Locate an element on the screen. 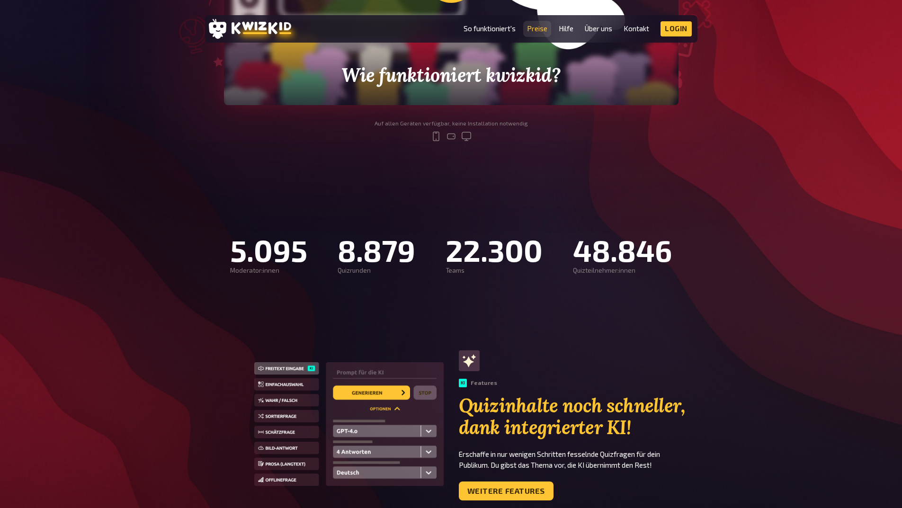  p: Erschaffe in nur wenigen Schritten fesselnde Quizfragen für dein Publikum. Du gibst das Thema vor... is located at coordinates (578, 459).